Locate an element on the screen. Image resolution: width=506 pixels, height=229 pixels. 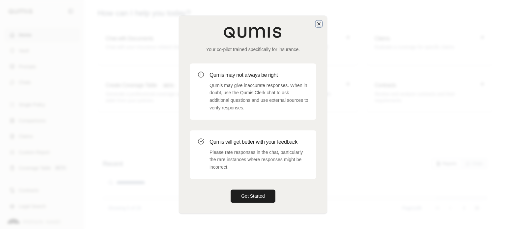
button: Get Started is located at coordinates (253, 196).